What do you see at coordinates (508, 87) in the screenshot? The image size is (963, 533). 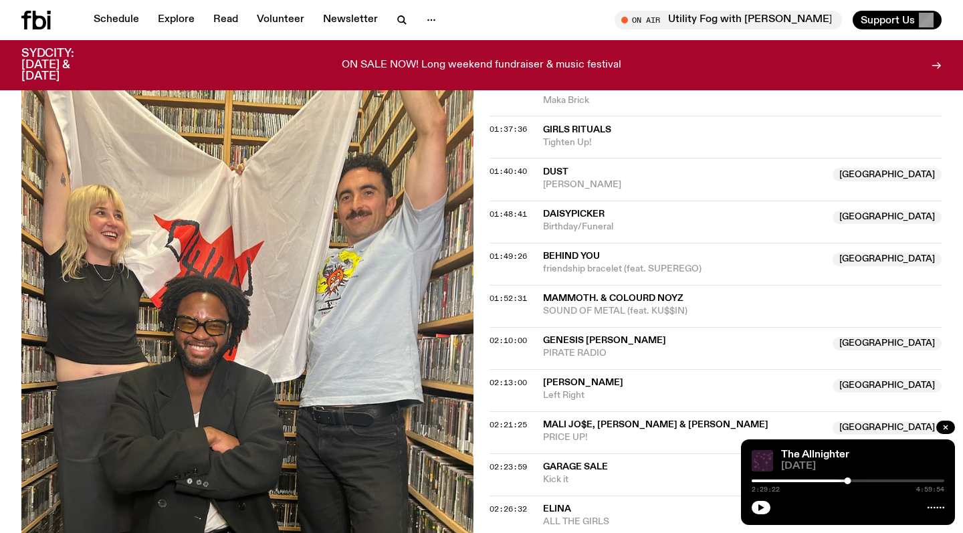 I see `button: 01:34:35` at bounding box center [508, 87].